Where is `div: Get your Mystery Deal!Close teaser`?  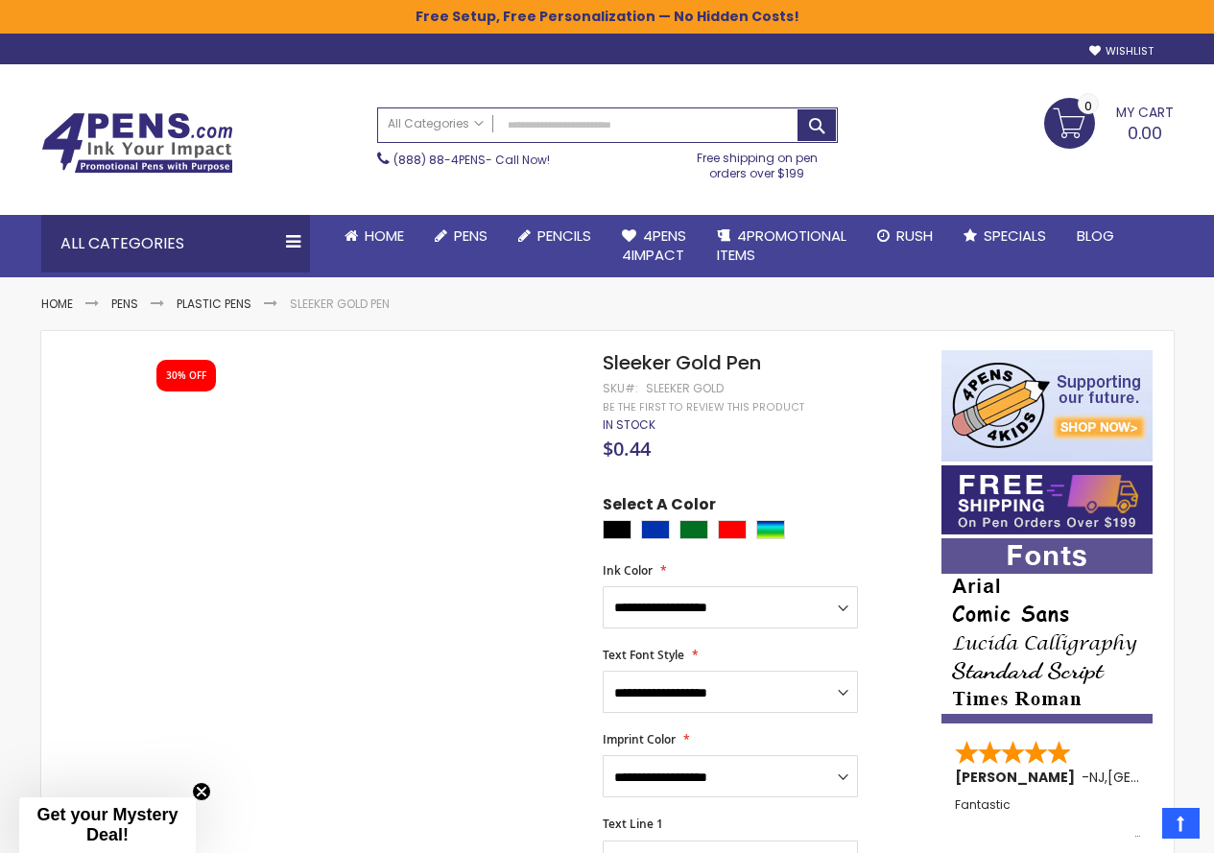
div: Get your Mystery Deal!Close teaser is located at coordinates (107, 825).